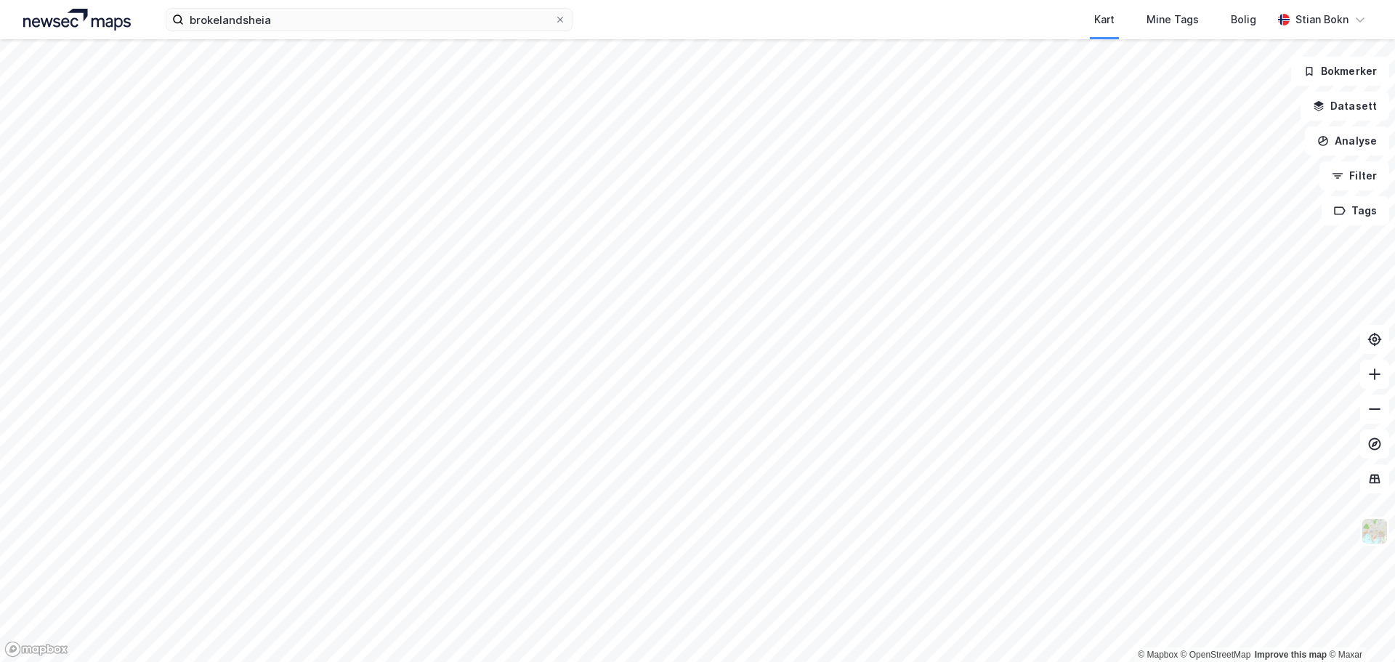 This screenshot has height=662, width=1395. I want to click on a: Improve this map, so click(1291, 655).